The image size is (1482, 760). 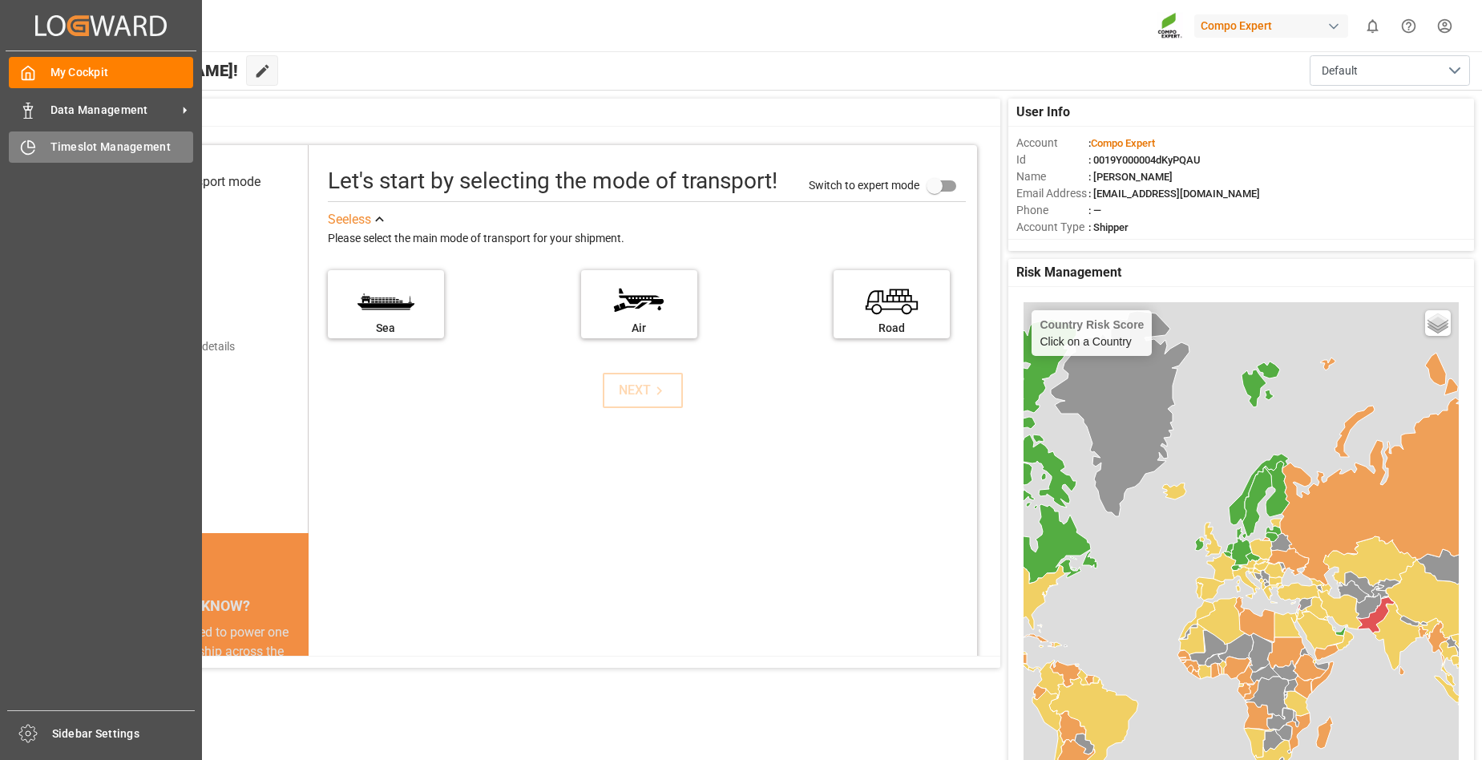 What do you see at coordinates (864, 184) in the screenshot?
I see `span: Switch to expert mode` at bounding box center [864, 184].